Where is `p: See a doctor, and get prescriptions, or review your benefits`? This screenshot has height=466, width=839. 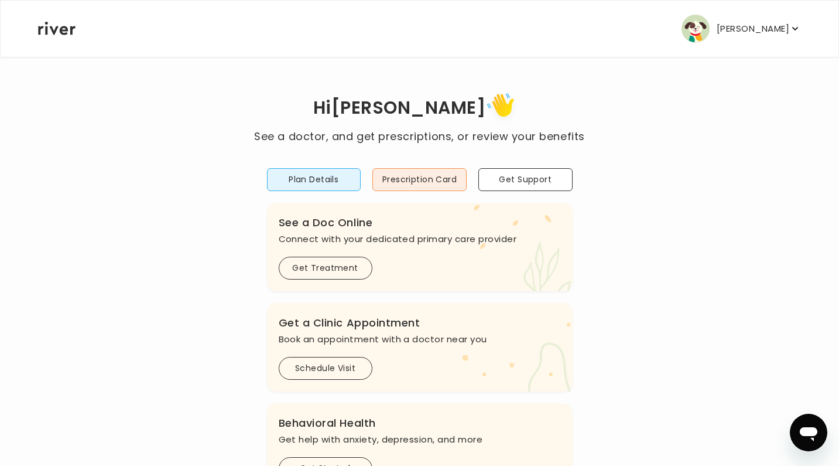 p: See a doctor, and get prescriptions, or review your benefits is located at coordinates (419, 136).